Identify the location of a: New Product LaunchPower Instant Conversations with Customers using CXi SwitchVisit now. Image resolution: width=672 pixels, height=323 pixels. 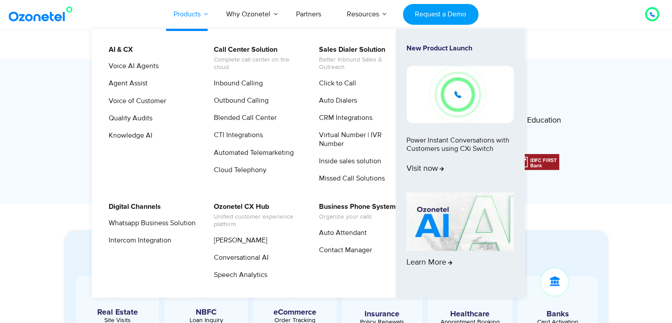
(460, 116).